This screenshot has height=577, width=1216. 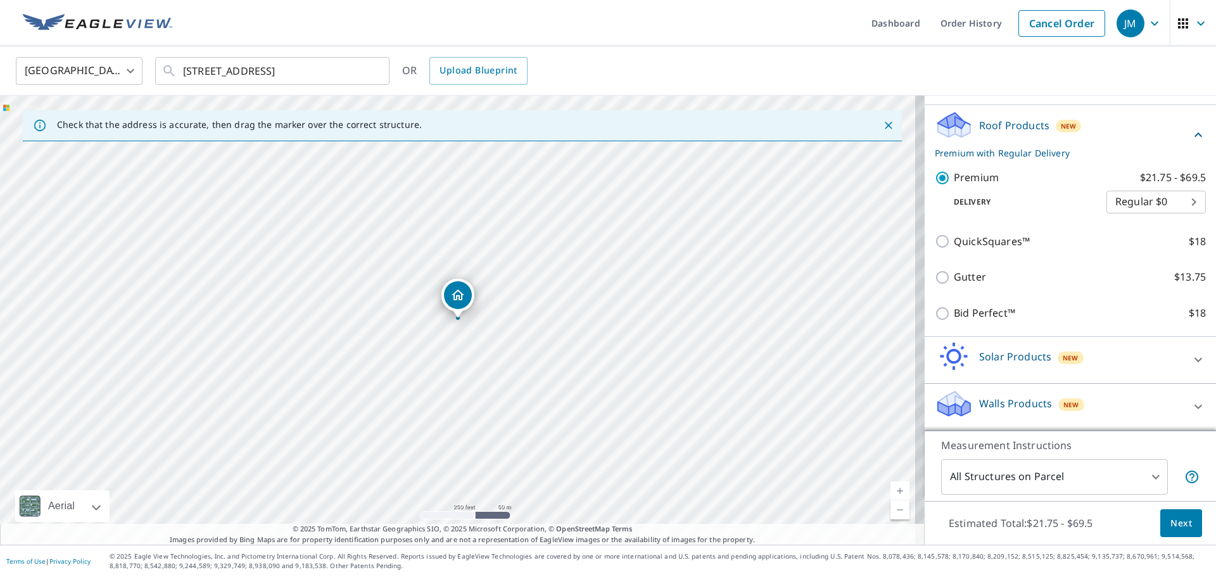 What do you see at coordinates (622, 528) in the screenshot?
I see `a: Terms` at bounding box center [622, 528].